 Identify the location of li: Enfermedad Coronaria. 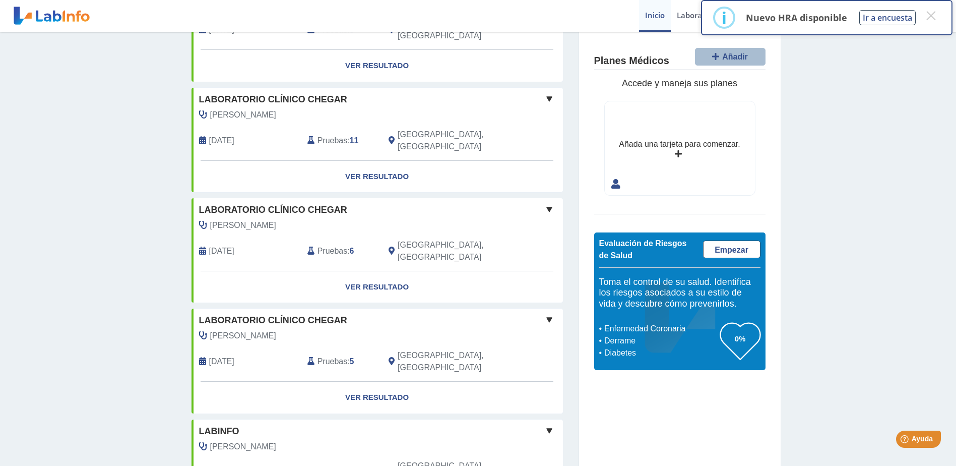
(661, 329).